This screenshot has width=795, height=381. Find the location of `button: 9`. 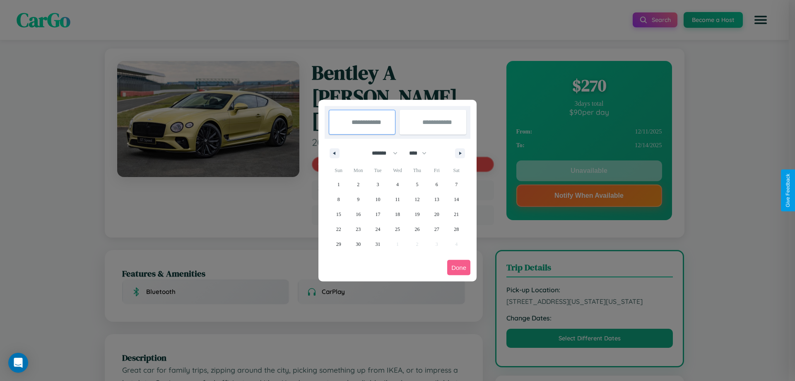

button: 9 is located at coordinates (358, 199).